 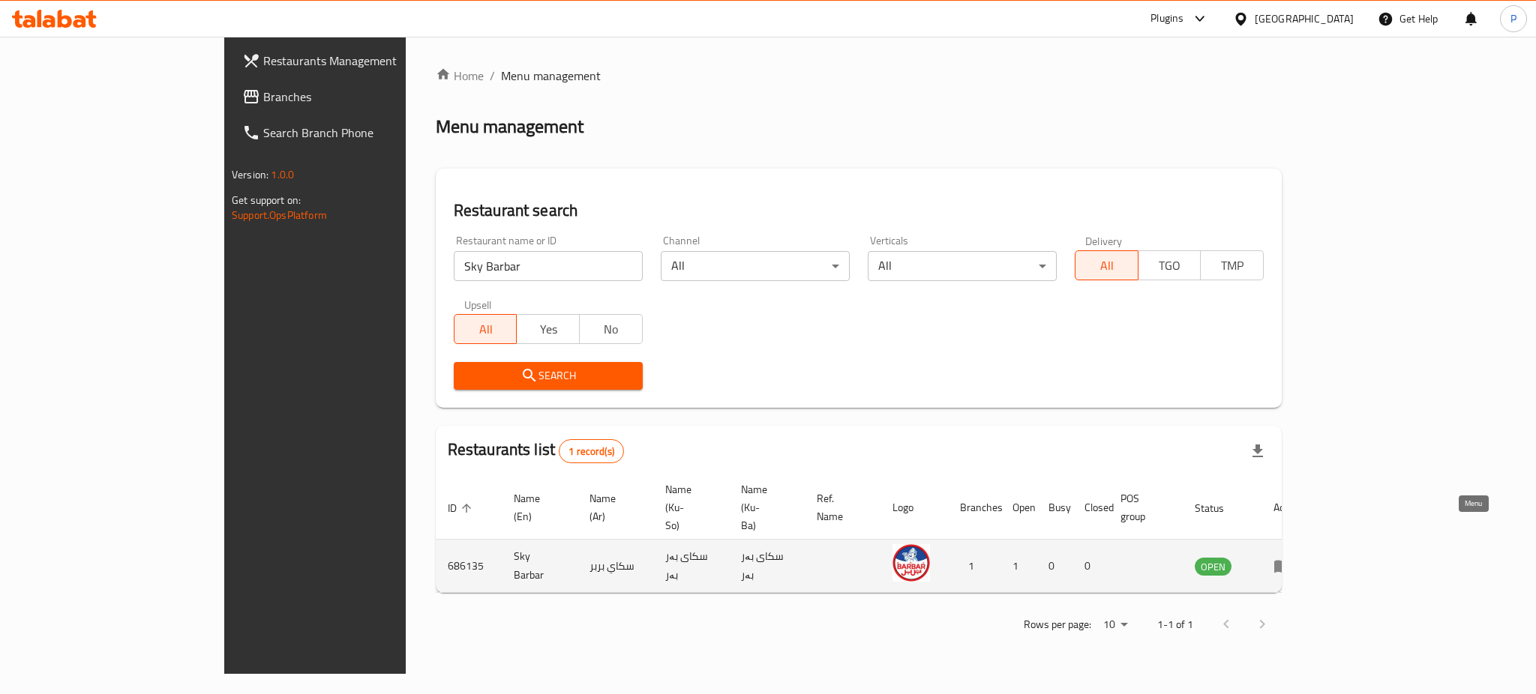 I want to click on button: No, so click(x=610, y=329).